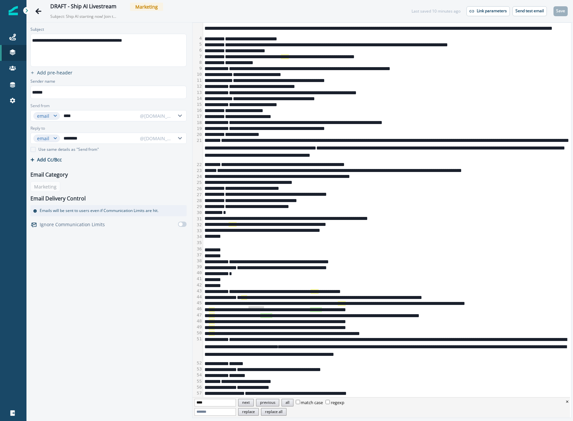 Image resolution: width=573 pixels, height=421 pixels. I want to click on div: 50, so click(197, 333).